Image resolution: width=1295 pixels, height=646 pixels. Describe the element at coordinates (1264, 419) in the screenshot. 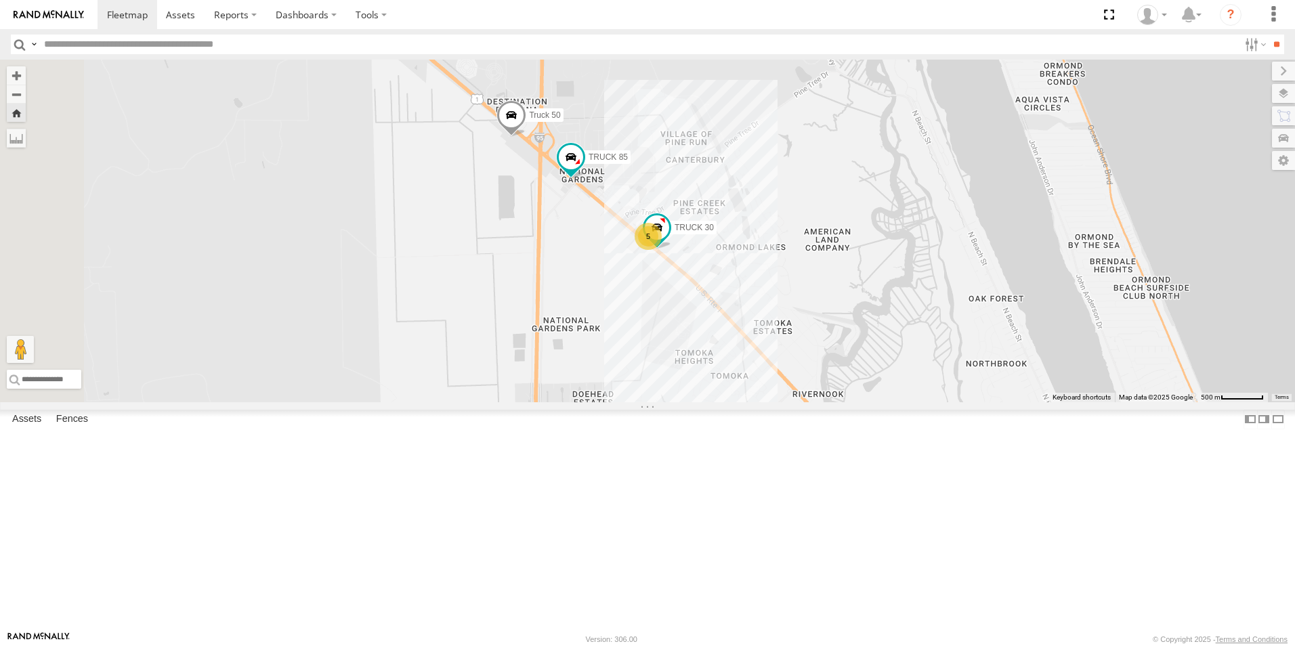

I see `label: Dock Summary Table to the Right` at that location.